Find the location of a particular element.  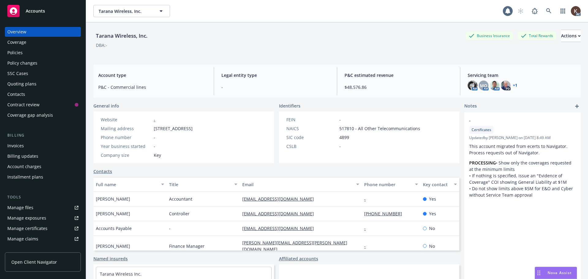

div: NAICS is located at coordinates (311, 128).